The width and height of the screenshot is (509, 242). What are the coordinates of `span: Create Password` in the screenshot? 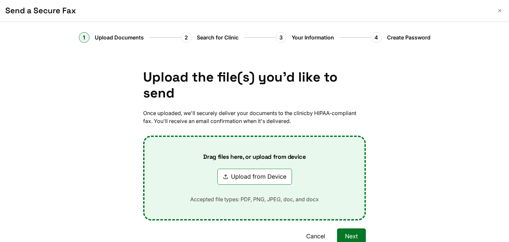 It's located at (408, 37).